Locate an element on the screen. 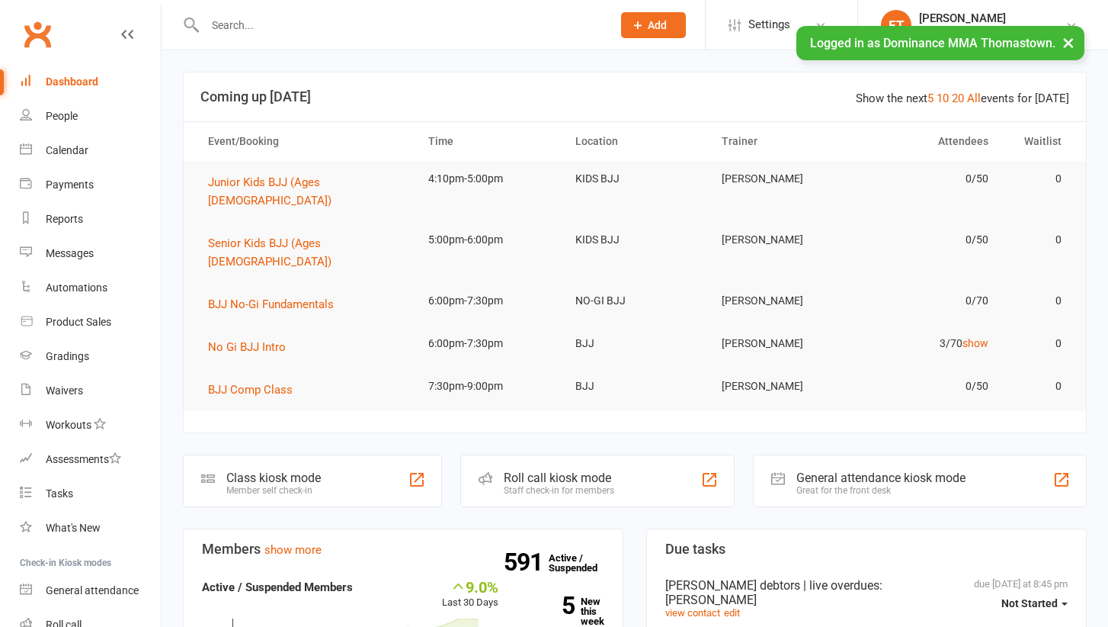 The image size is (1108, 627). h3: Members is located at coordinates (403, 549).